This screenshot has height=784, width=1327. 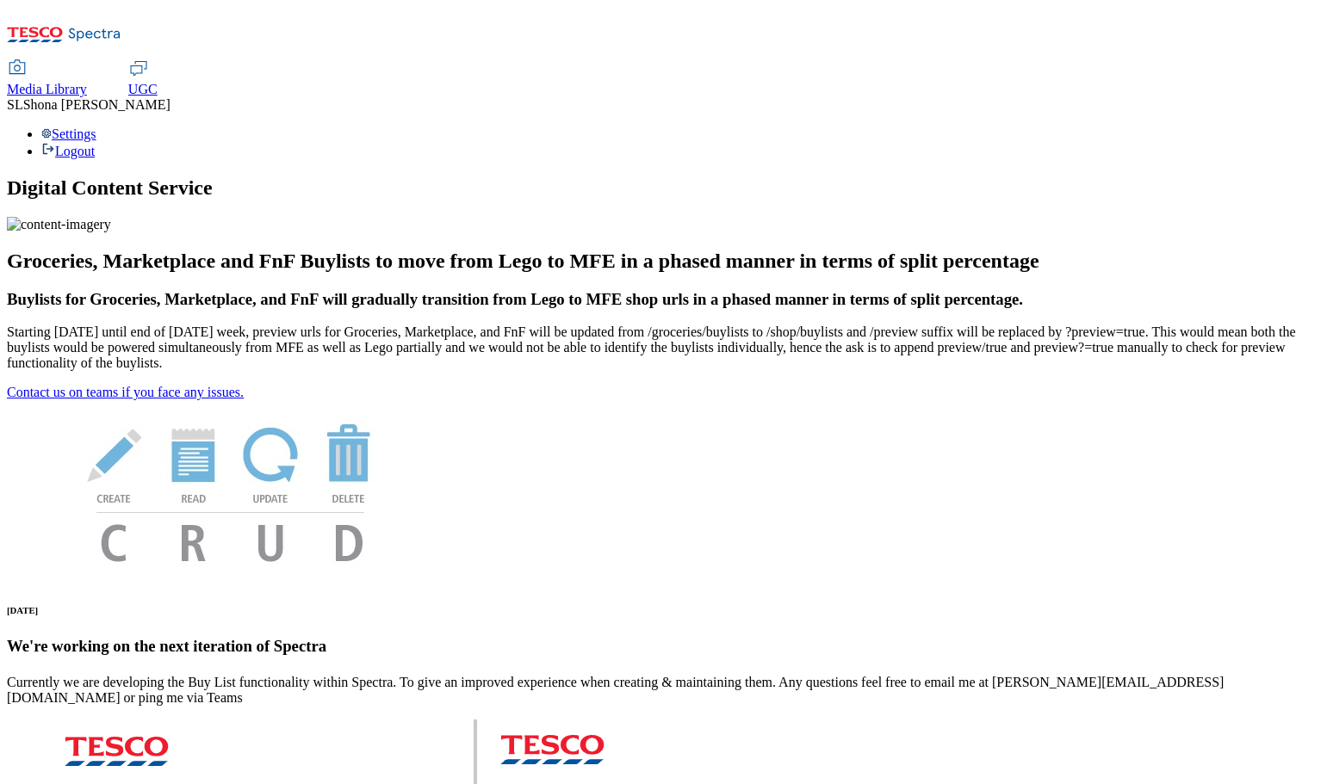 I want to click on h3: Buylists for Groceries, Marketplace, and FnF will gradually transition from Lego to MFE shop urls..., so click(x=663, y=300).